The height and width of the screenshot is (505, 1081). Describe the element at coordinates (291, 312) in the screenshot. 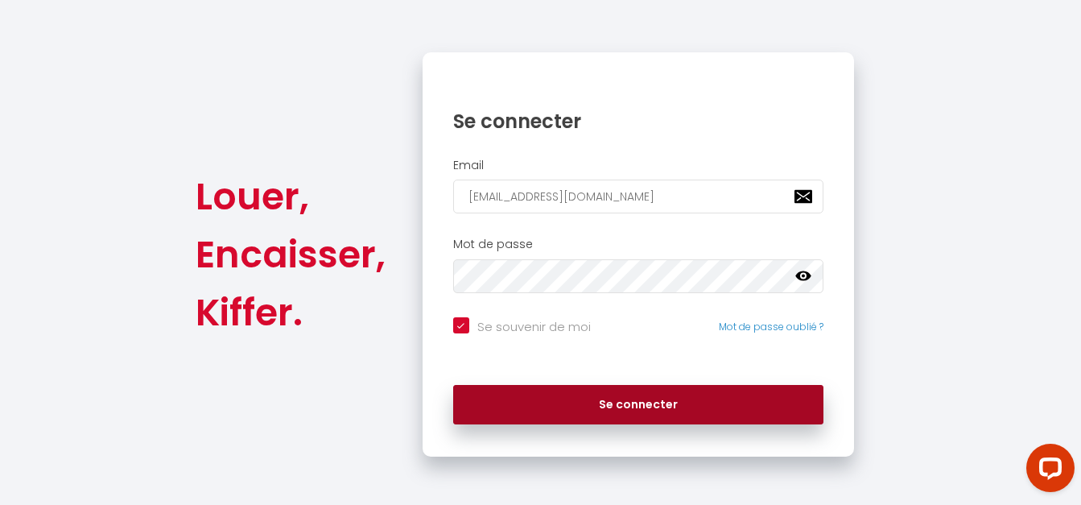

I see `div: Kiffer.` at that location.